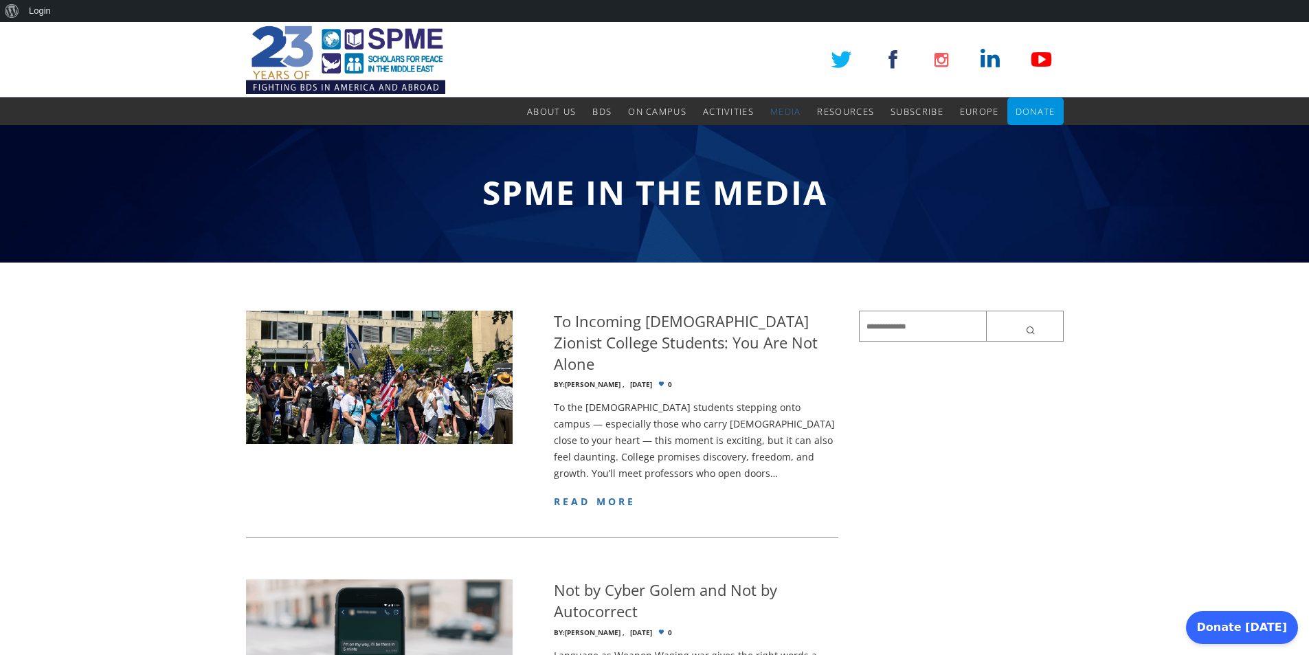 The image size is (1309, 655). I want to click on a: Resources, so click(845, 111).